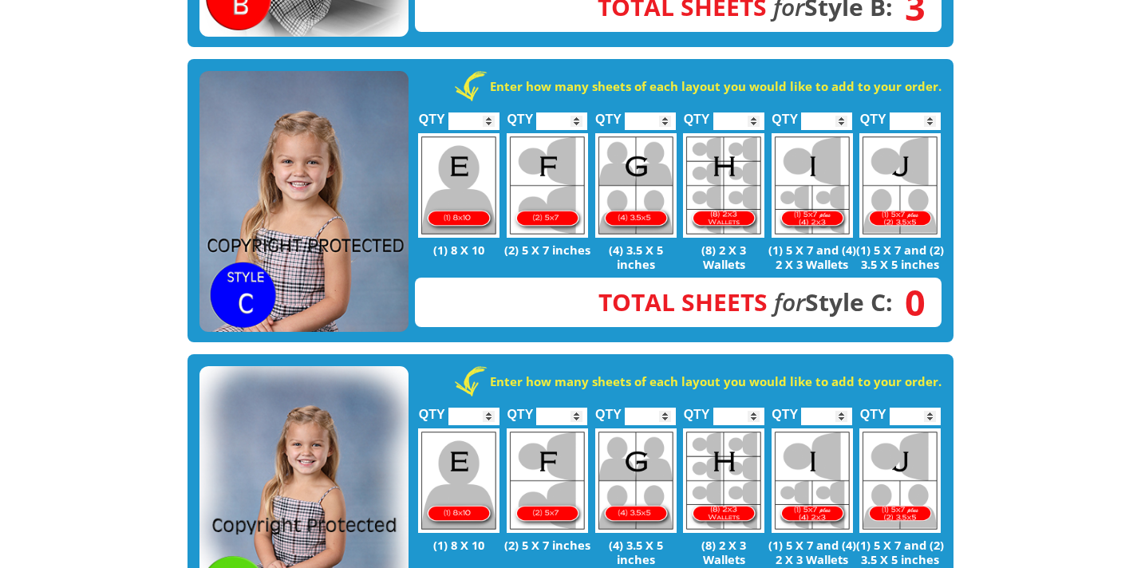 Image resolution: width=1141 pixels, height=568 pixels. What do you see at coordinates (909, 302) in the screenshot?
I see `span: 0` at bounding box center [909, 302].